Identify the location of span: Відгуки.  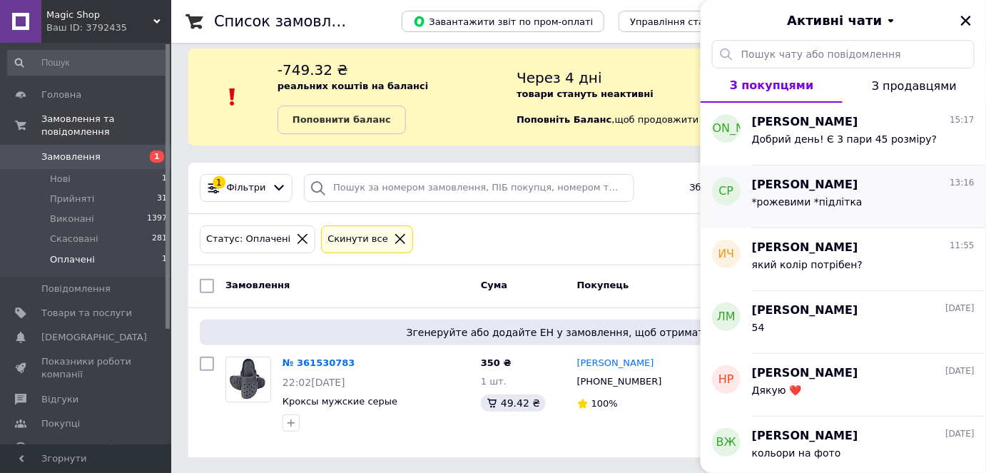
(60, 400).